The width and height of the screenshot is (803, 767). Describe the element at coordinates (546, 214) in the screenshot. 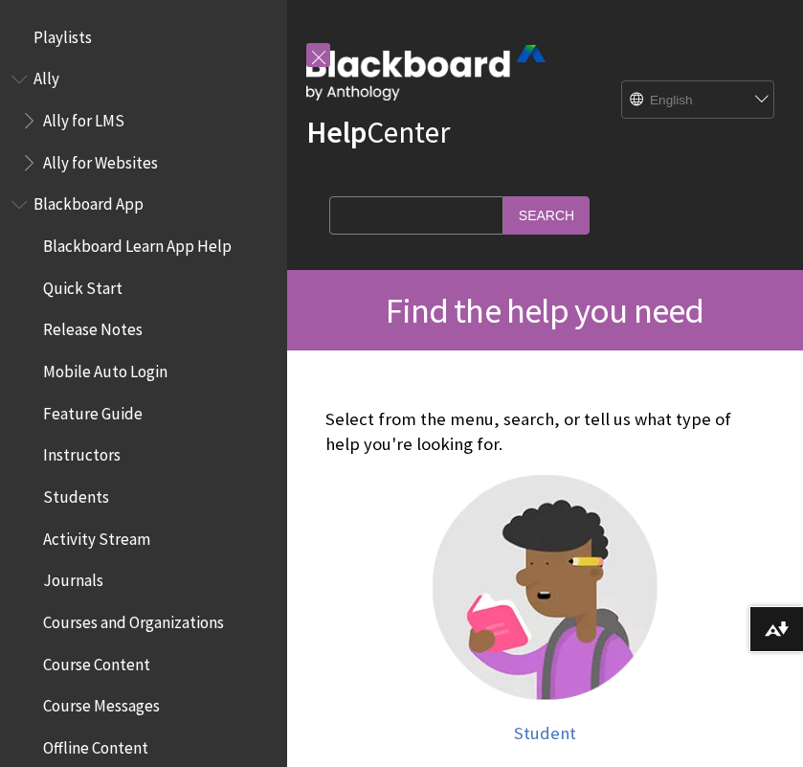

I see `input: Search` at that location.